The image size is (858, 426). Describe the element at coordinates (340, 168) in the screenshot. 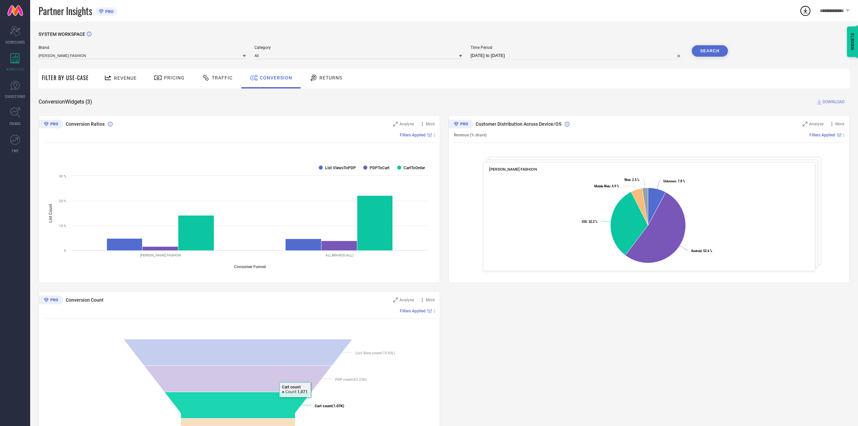

I see `text: List ViewsToPDP` at that location.